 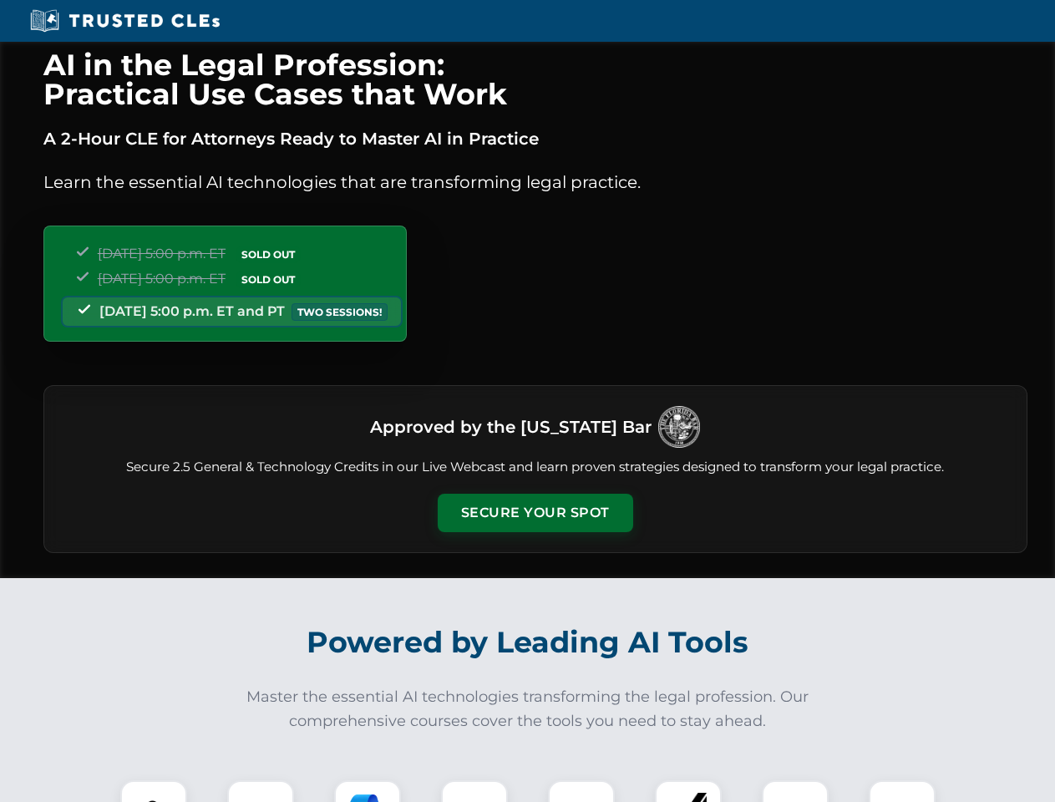 I want to click on img: Trusted CLEs, so click(x=124, y=21).